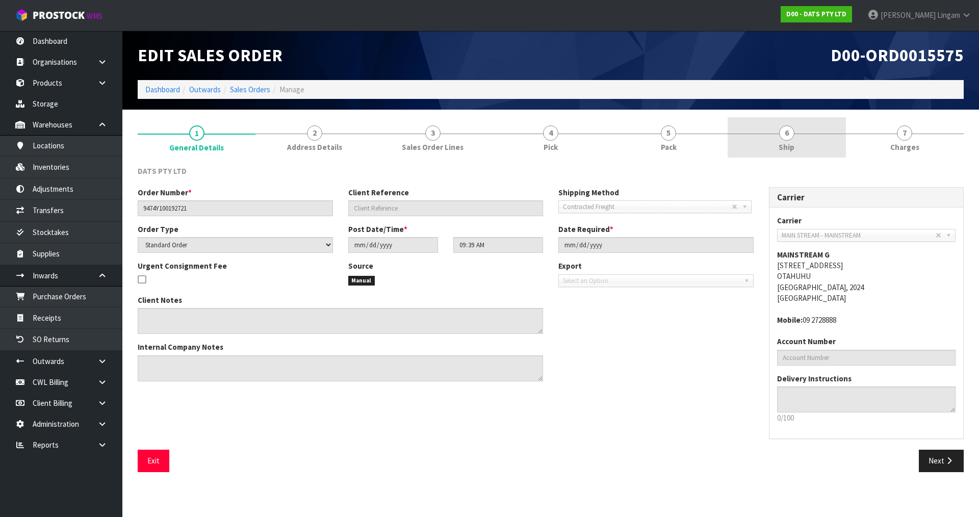 This screenshot has height=517, width=979. Describe the element at coordinates (668, 133) in the screenshot. I see `span: 5` at that location.